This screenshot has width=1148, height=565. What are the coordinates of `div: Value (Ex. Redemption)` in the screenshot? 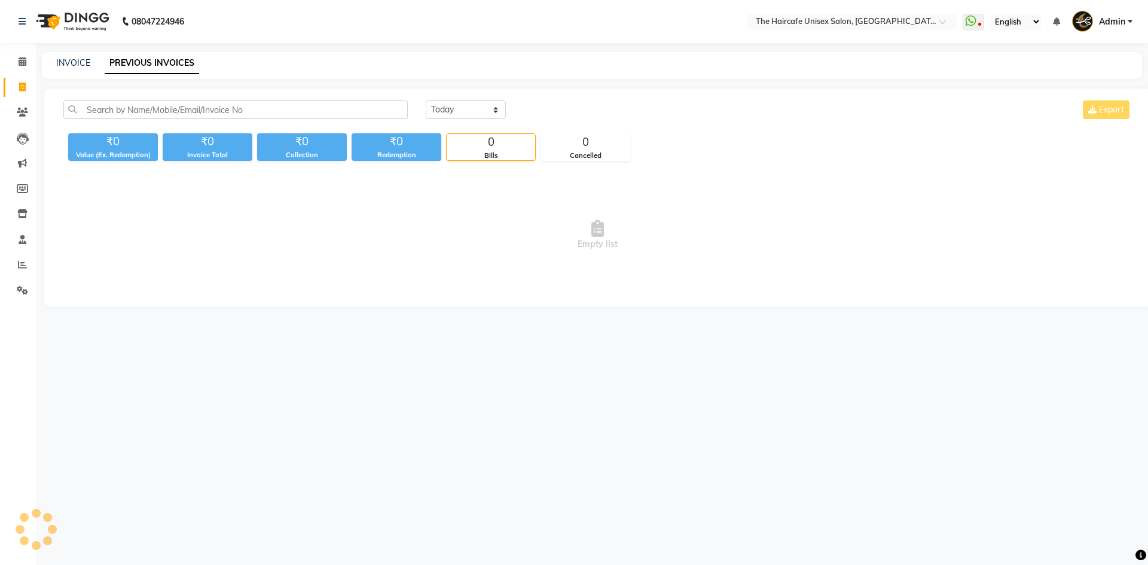 It's located at (113, 155).